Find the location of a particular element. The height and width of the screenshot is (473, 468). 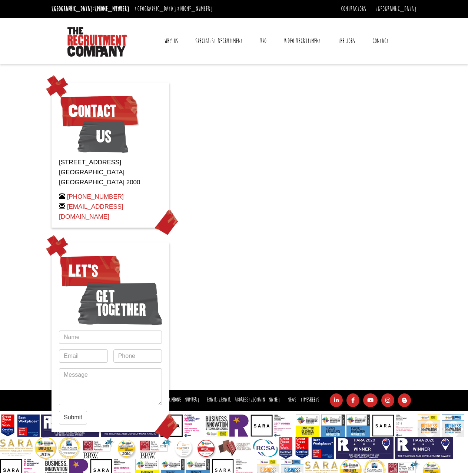

a: Video Recruitment is located at coordinates (302, 41).